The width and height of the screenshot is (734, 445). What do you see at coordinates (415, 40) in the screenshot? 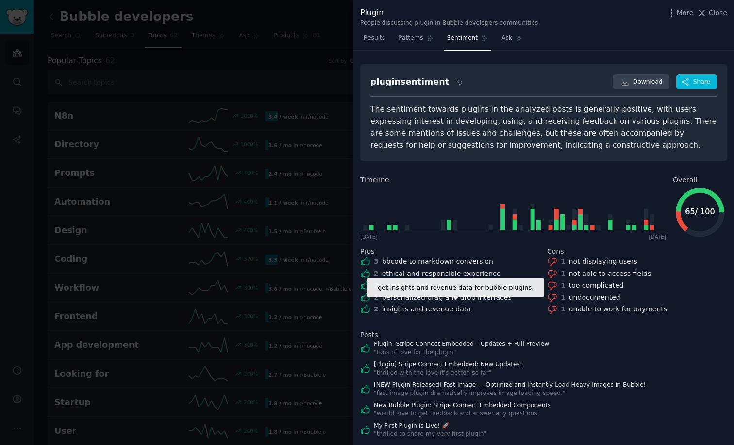
I see `a: Patterns` at bounding box center [415, 40].